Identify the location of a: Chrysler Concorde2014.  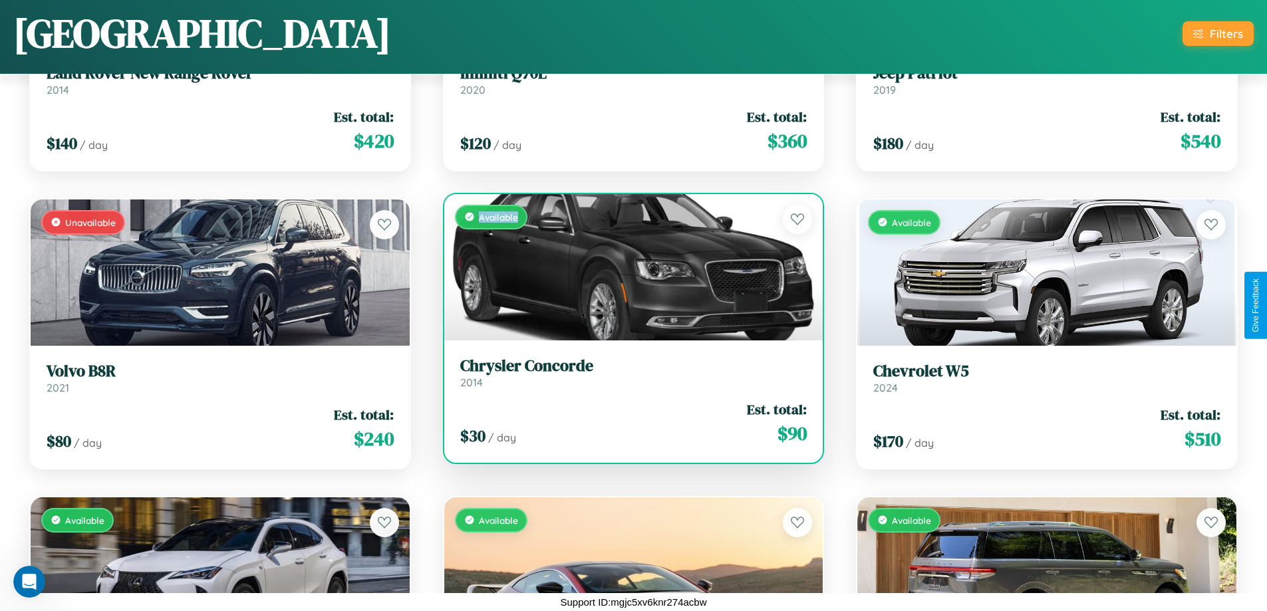
(634, 372).